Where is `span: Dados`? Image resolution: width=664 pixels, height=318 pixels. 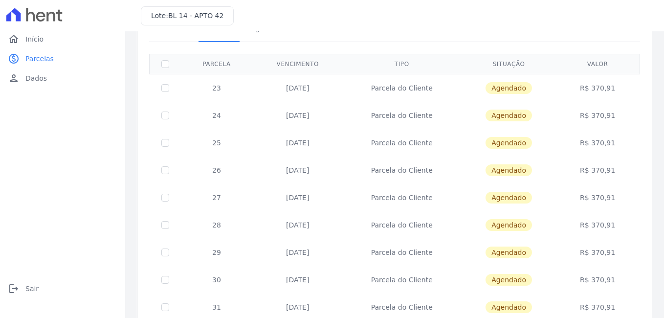 span: Dados is located at coordinates (36, 78).